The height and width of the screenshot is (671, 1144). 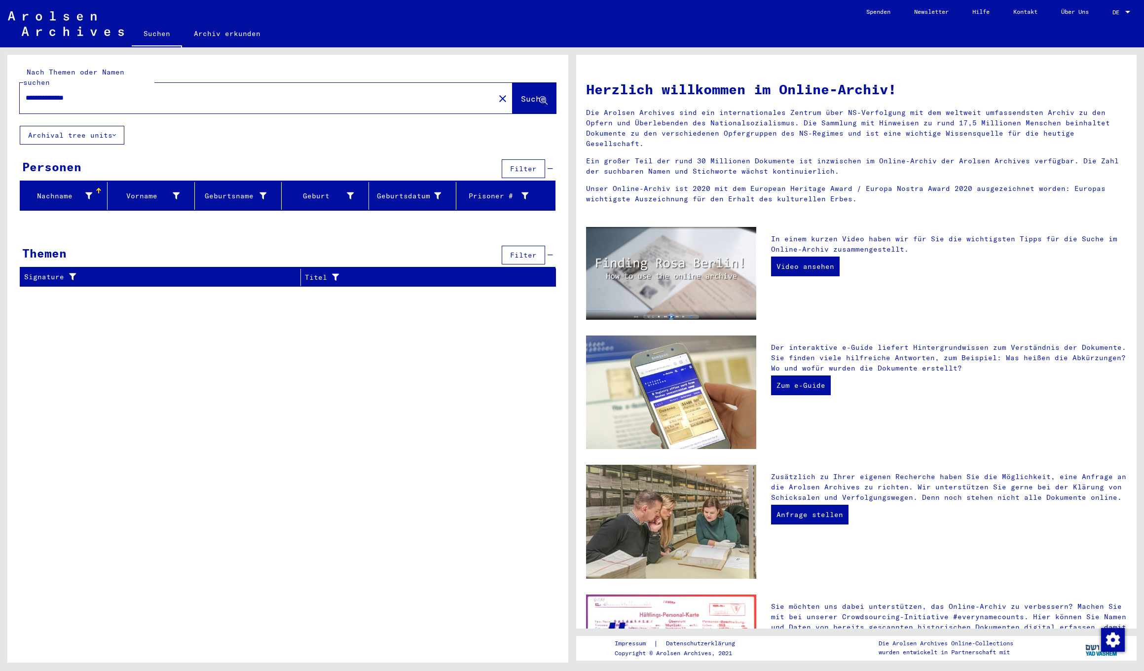 I want to click on button: Suche, so click(x=534, y=98).